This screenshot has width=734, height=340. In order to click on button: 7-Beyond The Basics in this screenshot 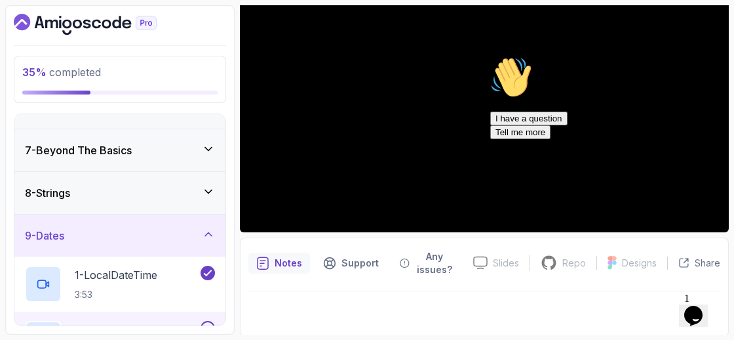, I will do `click(120, 150)`.